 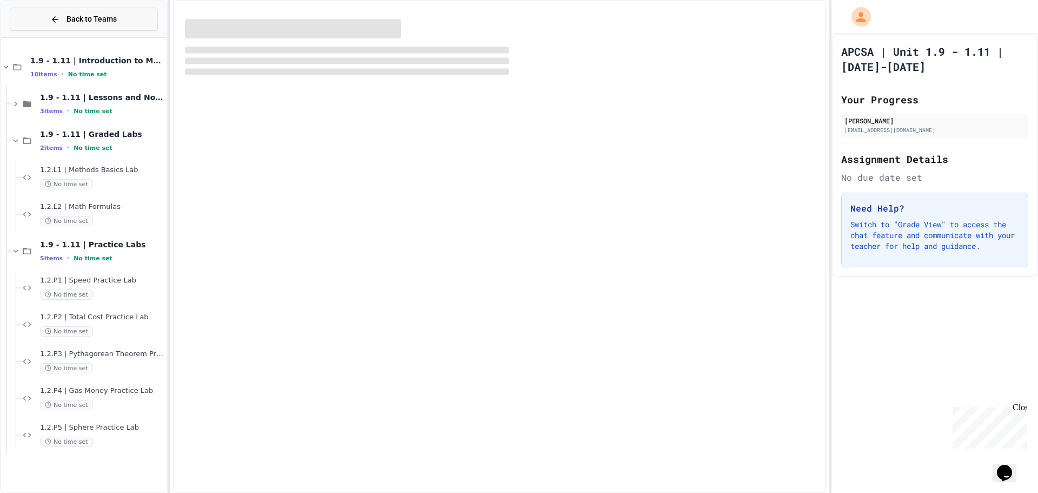 I want to click on span: 1.2.L1 | Methods Basics Lab, so click(x=102, y=170).